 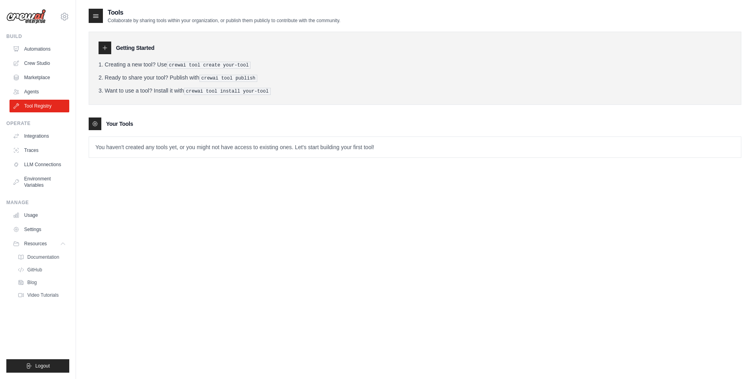 I want to click on li: Creating a new tool? Use, so click(x=415, y=65).